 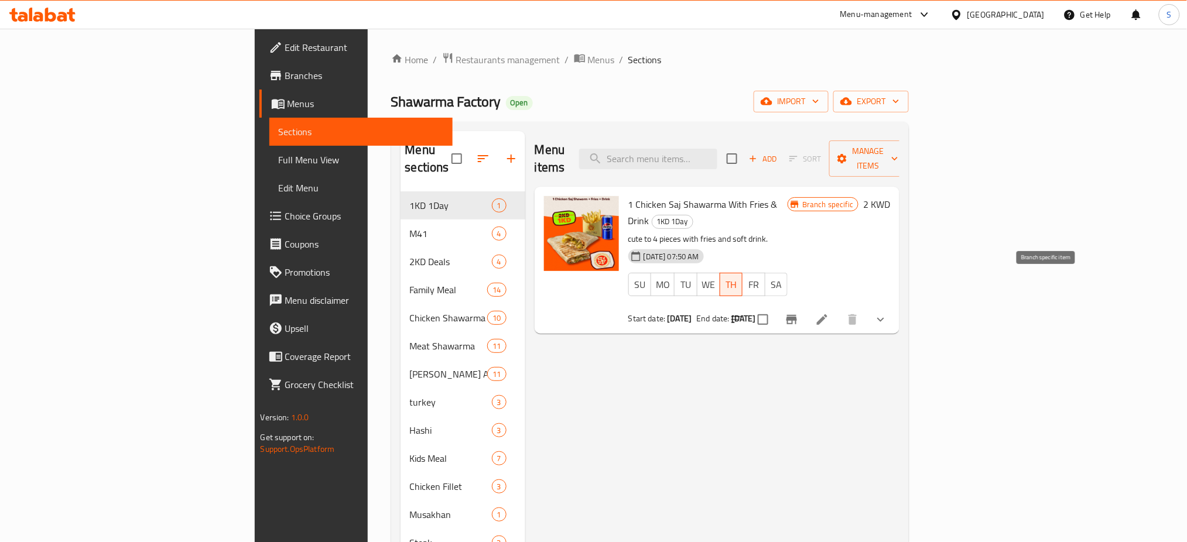 What do you see at coordinates (356, 244) in the screenshot?
I see `a: Coupons` at bounding box center [356, 244].